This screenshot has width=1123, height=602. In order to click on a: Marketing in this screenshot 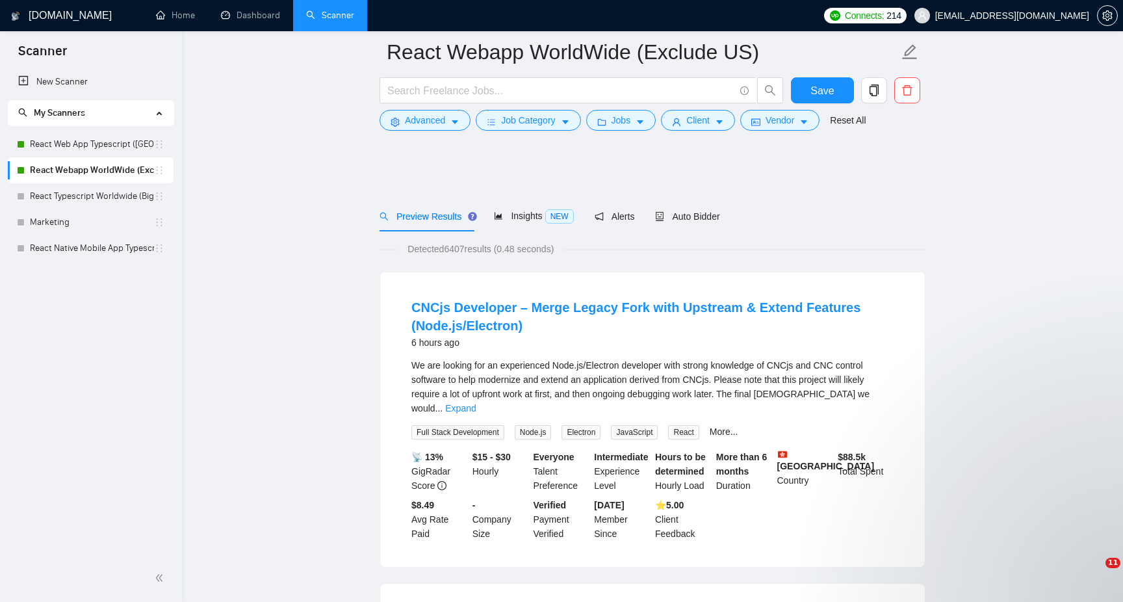, I will do `click(92, 222)`.